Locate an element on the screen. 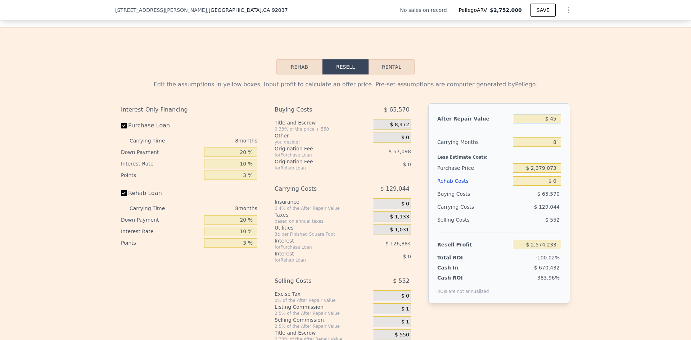 The image size is (691, 340). div: 3¢ per Finished Square Foot is located at coordinates (322, 234).